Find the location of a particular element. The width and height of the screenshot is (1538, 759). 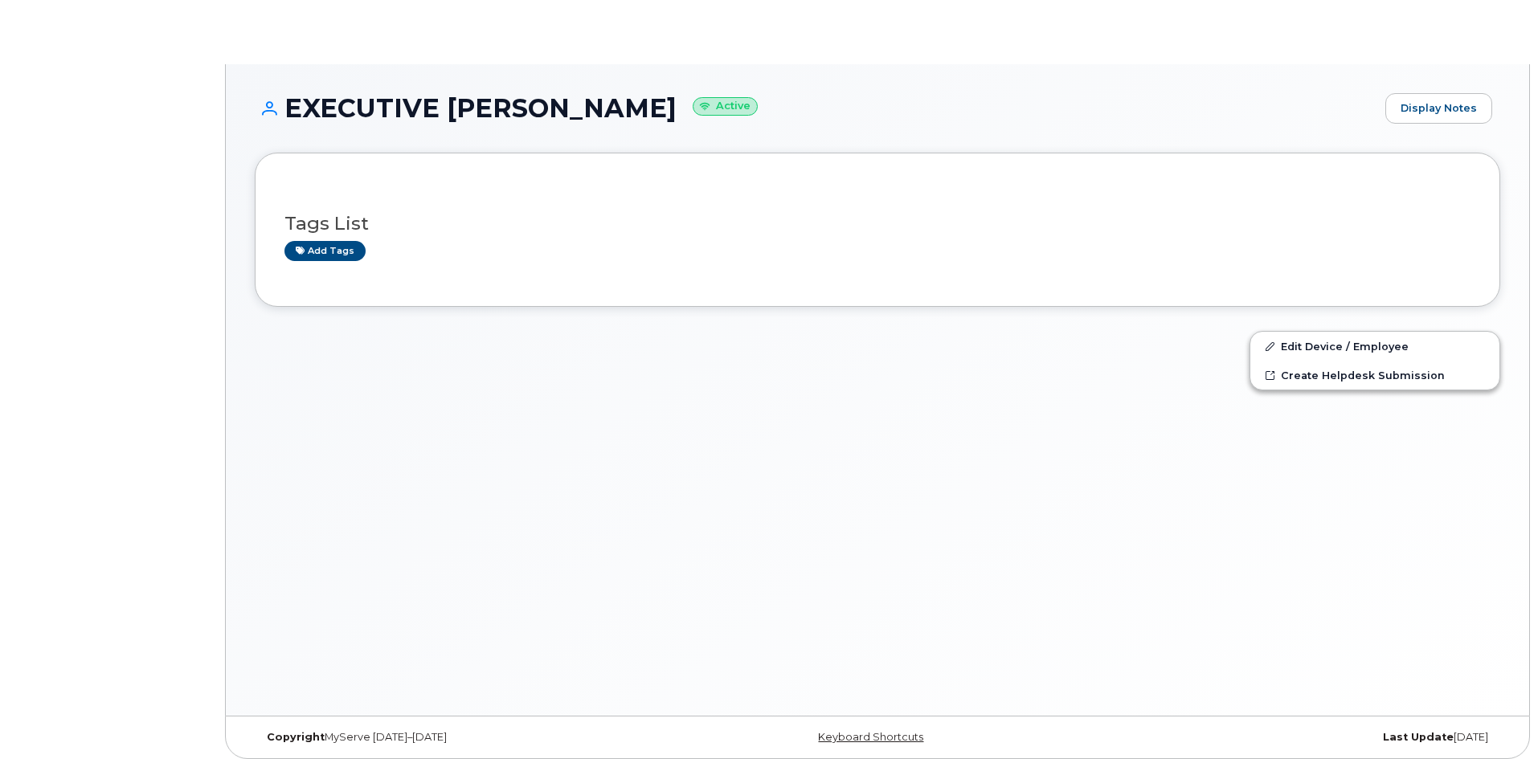

a: Edit Device / Employee is located at coordinates (1375, 346).